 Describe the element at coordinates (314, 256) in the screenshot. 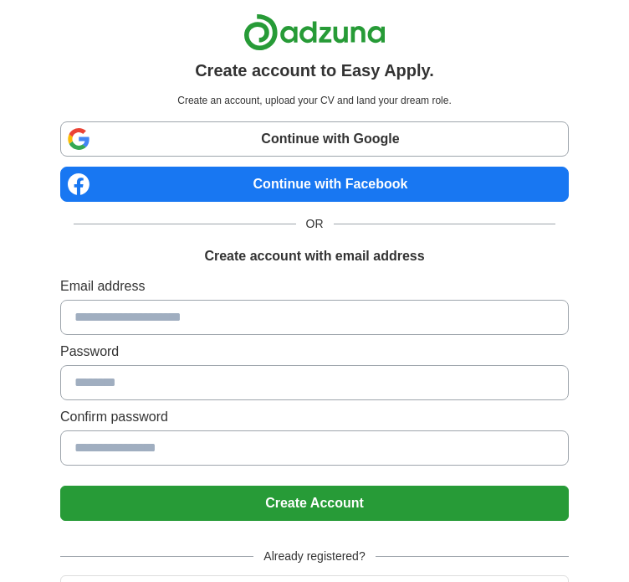

I see `h1: Create account with email address` at that location.